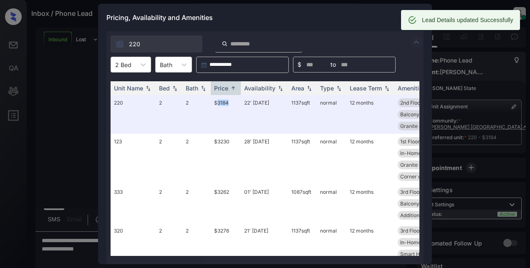 This screenshot has height=268, width=530. What do you see at coordinates (226, 159) in the screenshot?
I see `td: $3230` at bounding box center [226, 159].